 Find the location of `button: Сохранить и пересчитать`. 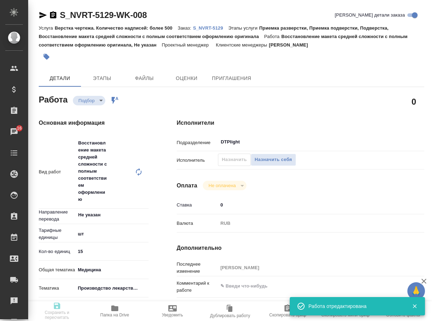

button: Сохранить и пересчитать is located at coordinates (57, 311).